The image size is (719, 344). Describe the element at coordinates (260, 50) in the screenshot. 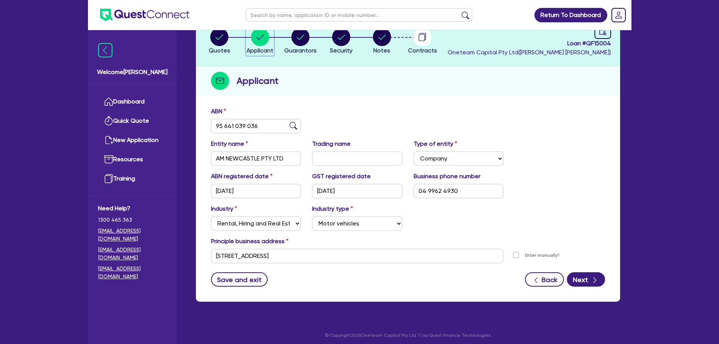

I see `span: Applicant` at that location.